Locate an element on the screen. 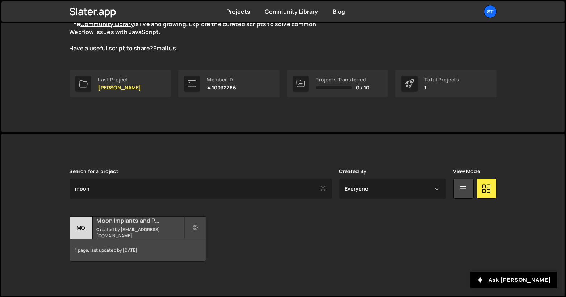  div: Total Projects is located at coordinates (442, 80).